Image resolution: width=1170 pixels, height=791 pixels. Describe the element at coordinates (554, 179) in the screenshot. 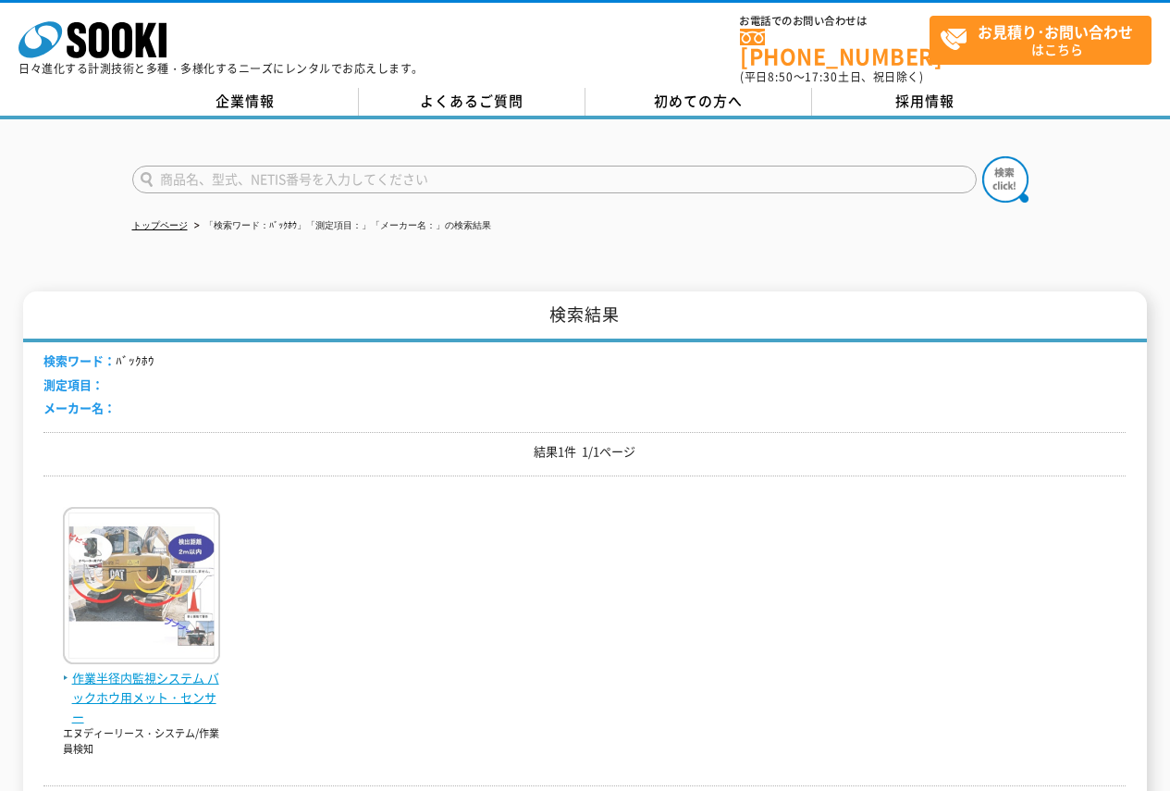

I see `input: 商品名、型式、NETIS番号を入力してください` at that location.